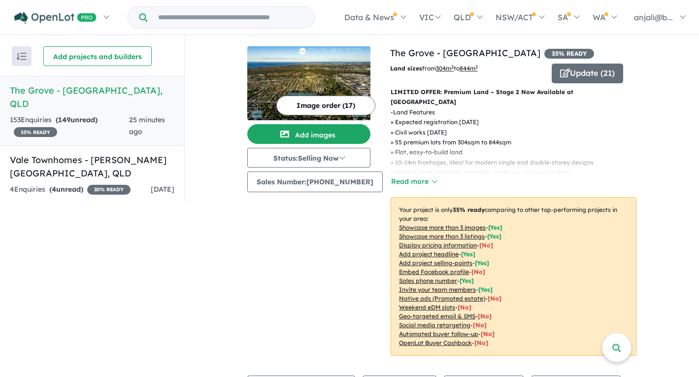  I want to click on u: Weekend eDM slots, so click(427, 307).